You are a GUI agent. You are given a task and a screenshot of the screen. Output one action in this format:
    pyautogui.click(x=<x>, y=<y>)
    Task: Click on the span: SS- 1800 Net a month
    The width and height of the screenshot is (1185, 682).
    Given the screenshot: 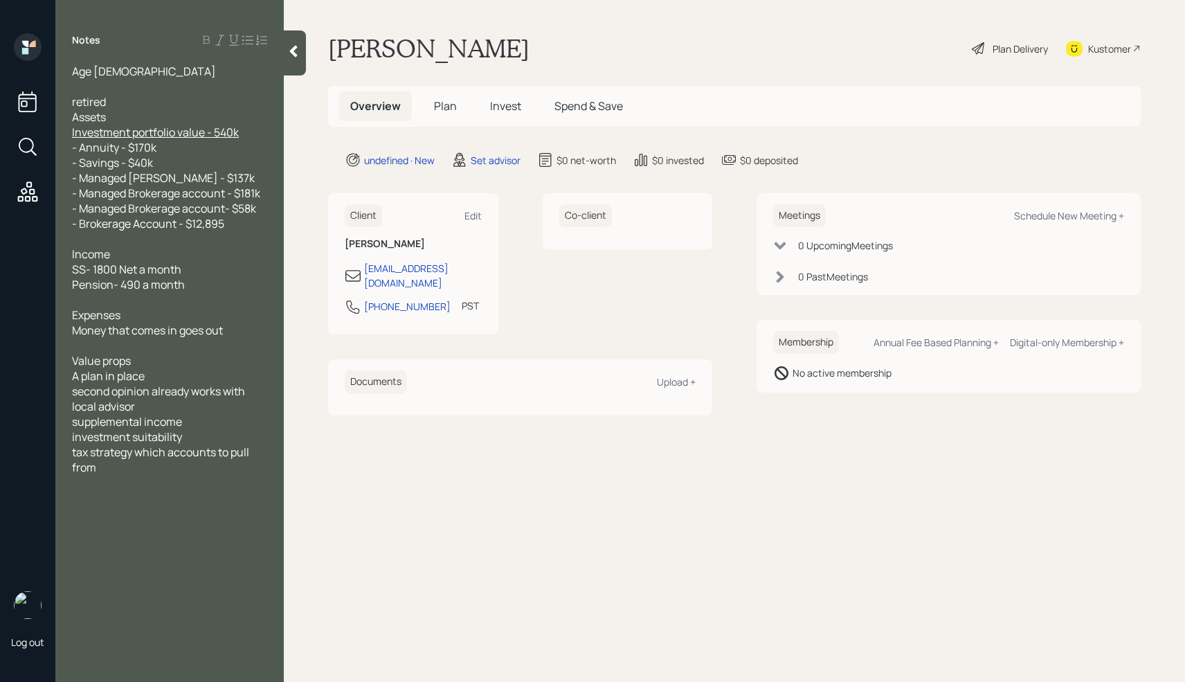 What is the action you would take?
    pyautogui.click(x=127, y=269)
    